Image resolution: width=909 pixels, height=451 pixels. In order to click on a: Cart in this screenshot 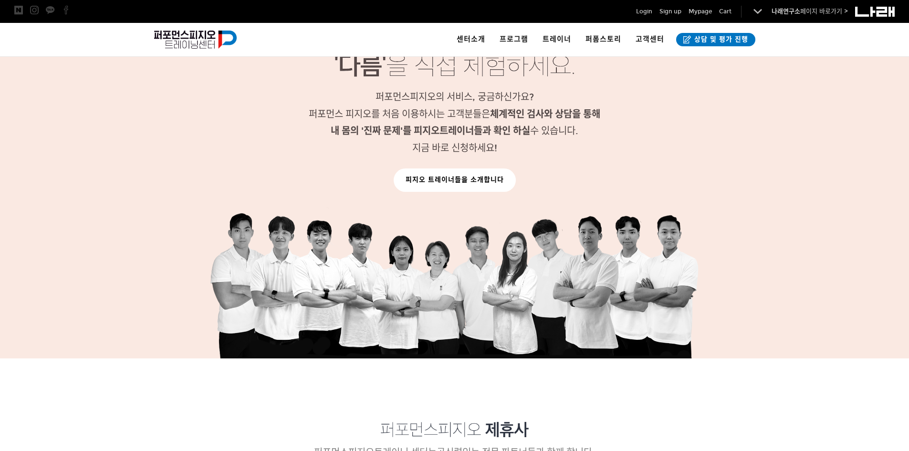, I will do `click(725, 11)`.